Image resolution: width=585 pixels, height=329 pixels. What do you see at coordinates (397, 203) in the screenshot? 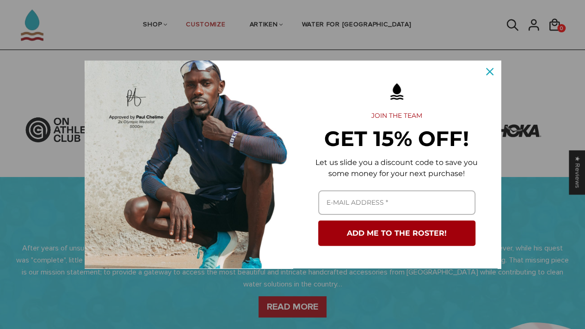
I see `input: Email field` at bounding box center [397, 203].